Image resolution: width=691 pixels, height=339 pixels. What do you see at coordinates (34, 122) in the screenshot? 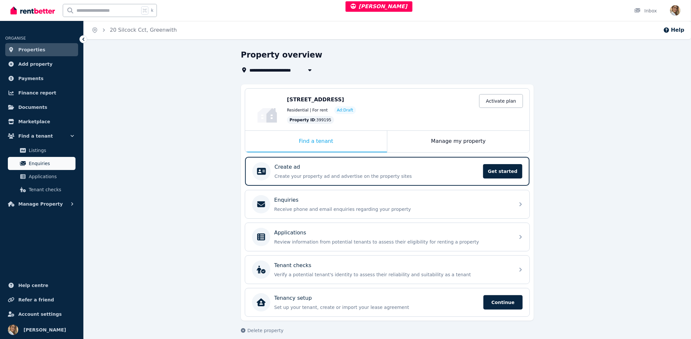
I see `span: Marketplace` at bounding box center [34, 122].